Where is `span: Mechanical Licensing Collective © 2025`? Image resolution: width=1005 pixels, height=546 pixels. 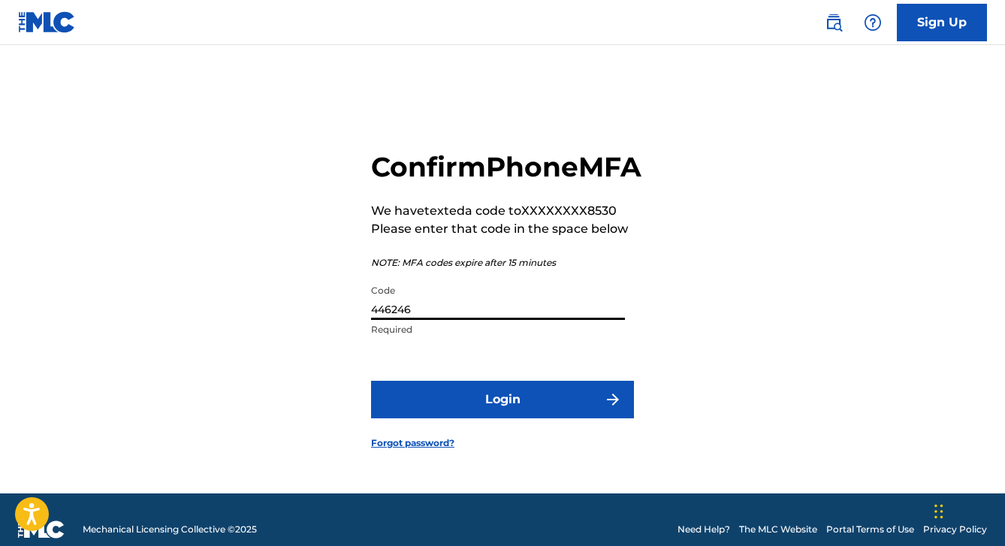 span: Mechanical Licensing Collective © 2025 is located at coordinates (170, 529).